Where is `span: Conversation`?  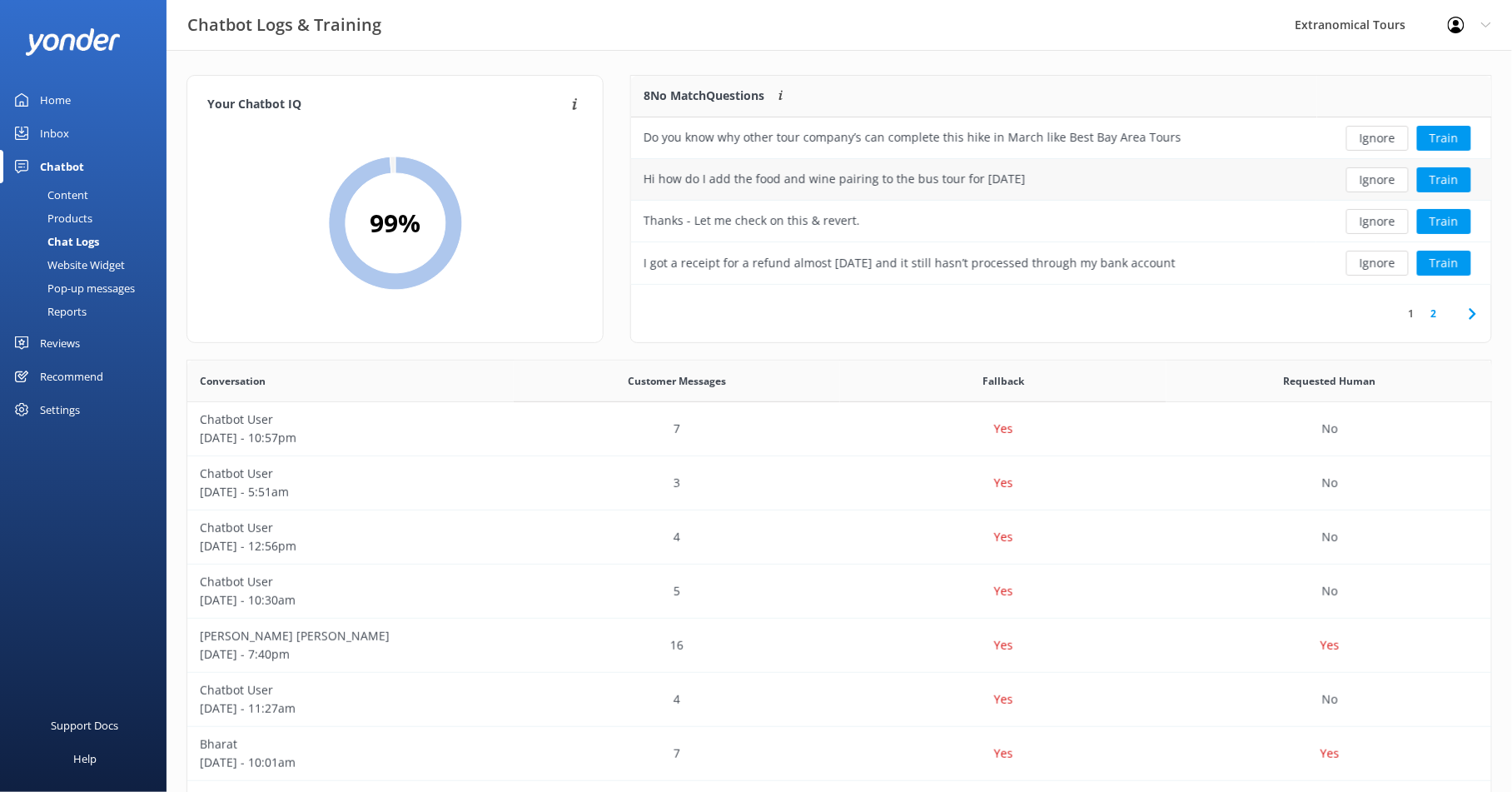 span: Conversation is located at coordinates (232, 380).